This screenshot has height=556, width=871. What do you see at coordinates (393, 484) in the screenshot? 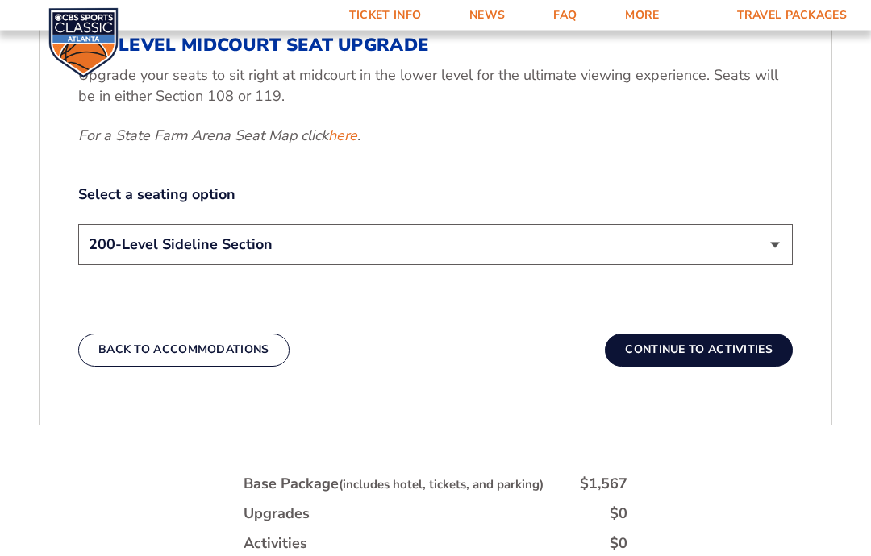
I see `div: Base Package` at bounding box center [393, 484].